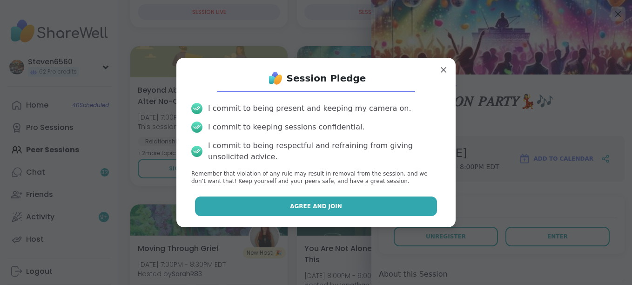  I want to click on p: Remember that violation of any rule may result in removal from the session, and we don’t want tha..., so click(316, 178).